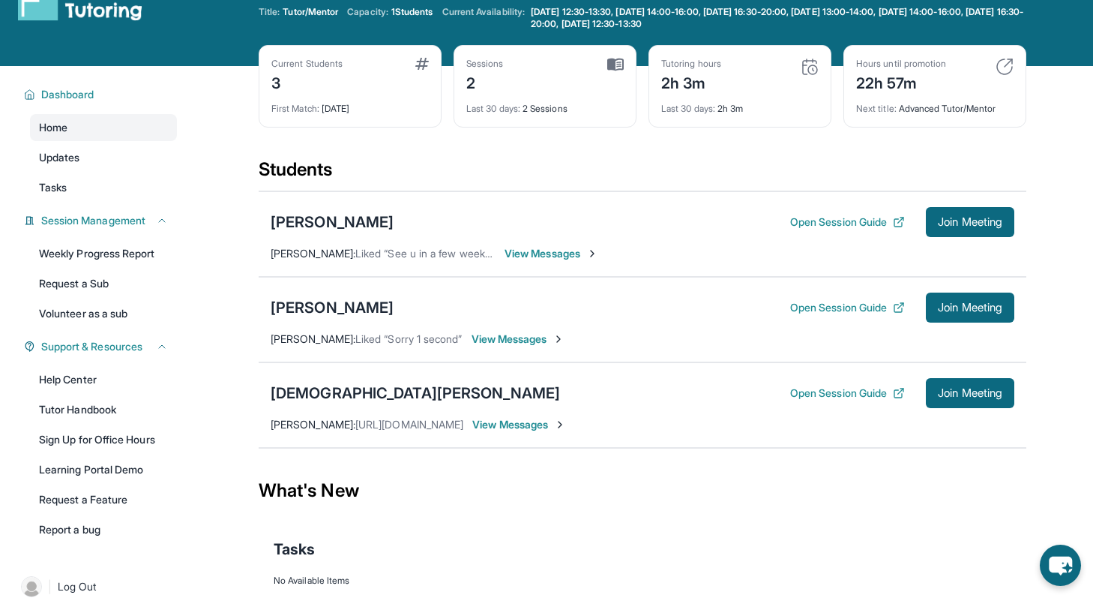 This screenshot has height=598, width=1093. What do you see at coordinates (93, 220) in the screenshot?
I see `span: Session Management` at bounding box center [93, 220].